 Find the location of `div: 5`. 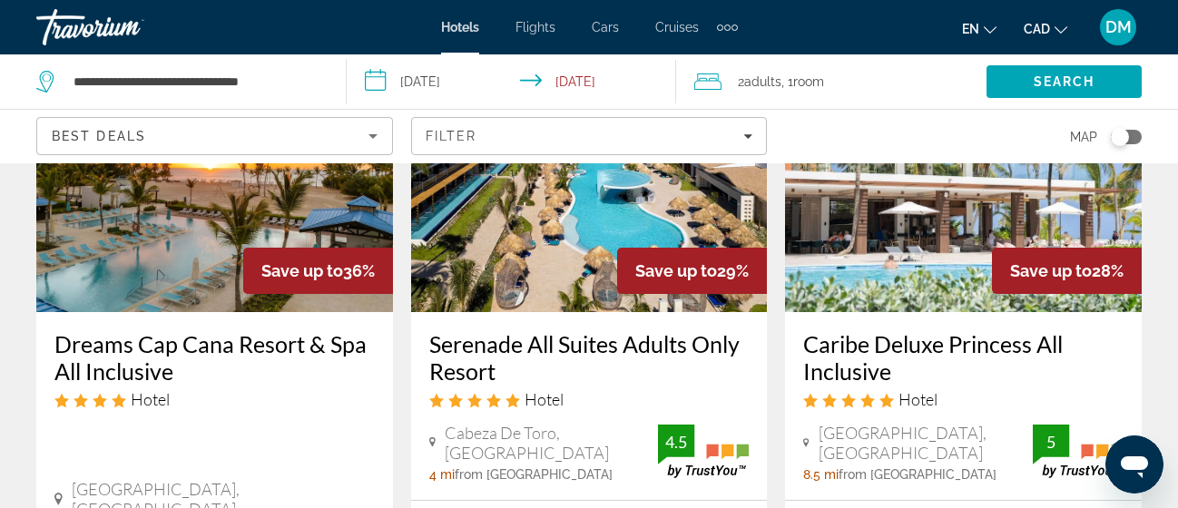

div: 5 is located at coordinates (1051, 442).